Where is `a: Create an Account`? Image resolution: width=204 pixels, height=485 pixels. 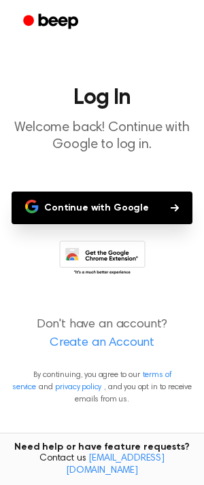
a: Create an Account is located at coordinates (102, 343).